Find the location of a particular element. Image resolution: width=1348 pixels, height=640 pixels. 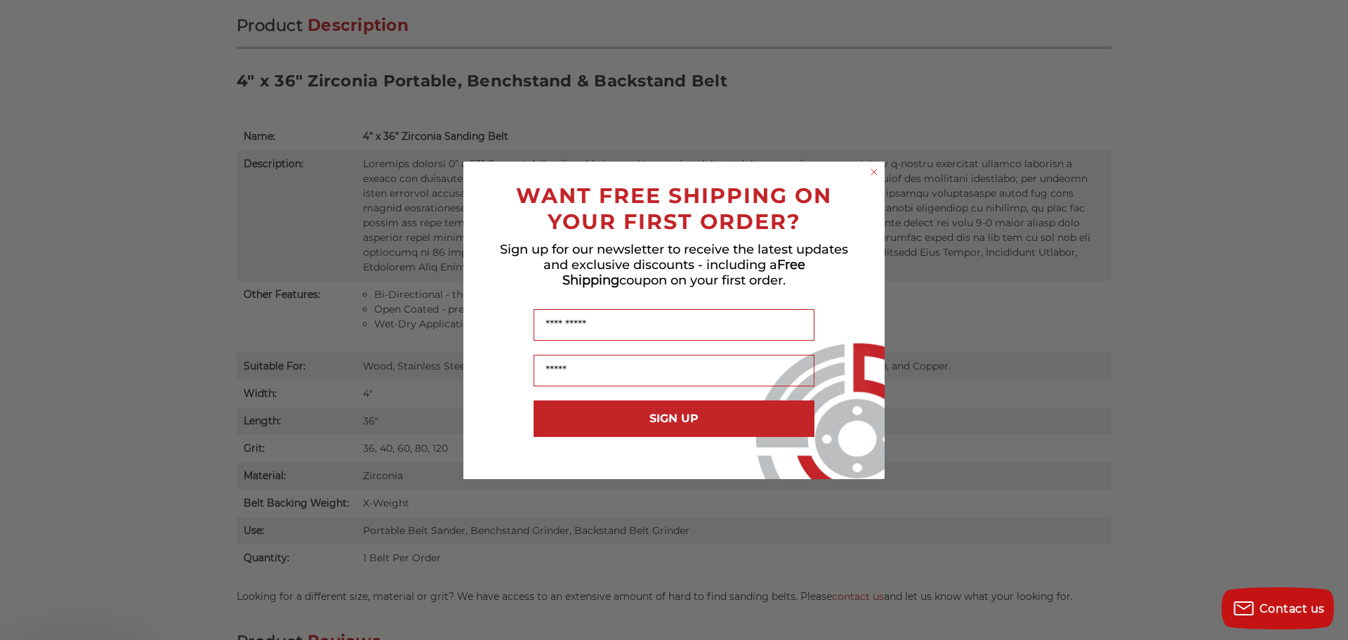

button: SIGN UP is located at coordinates (674, 419).